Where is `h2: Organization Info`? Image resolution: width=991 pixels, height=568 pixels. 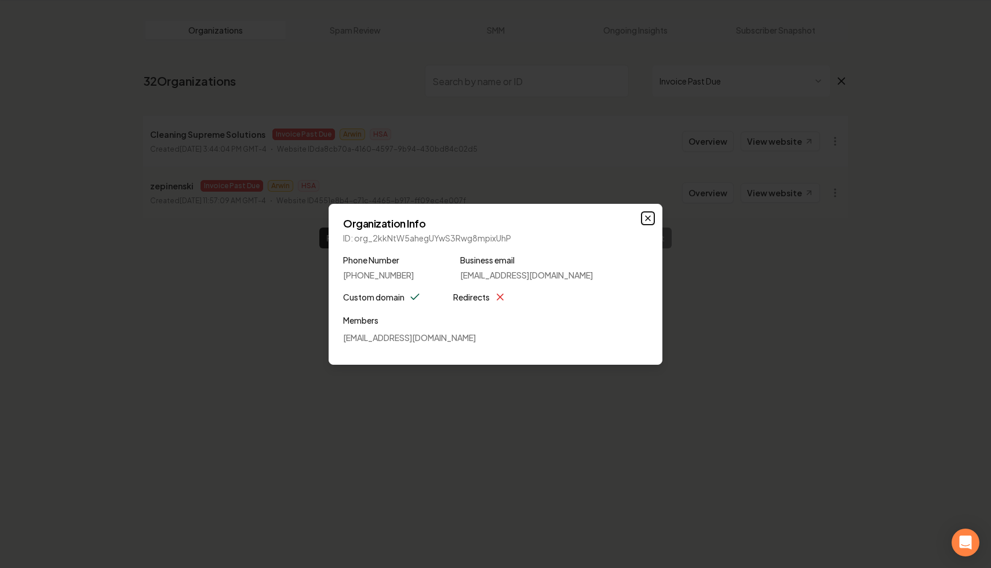 h2: Organization Info is located at coordinates (495, 224).